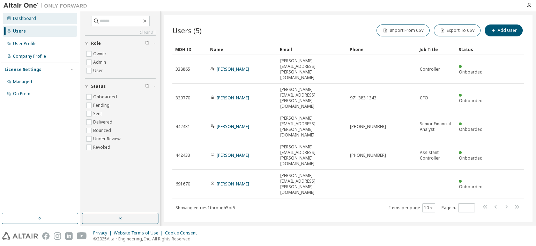 The width and height of the screenshot is (536, 246). What do you see at coordinates (29, 56) in the screenshot?
I see `div: Company Profile` at bounding box center [29, 56].